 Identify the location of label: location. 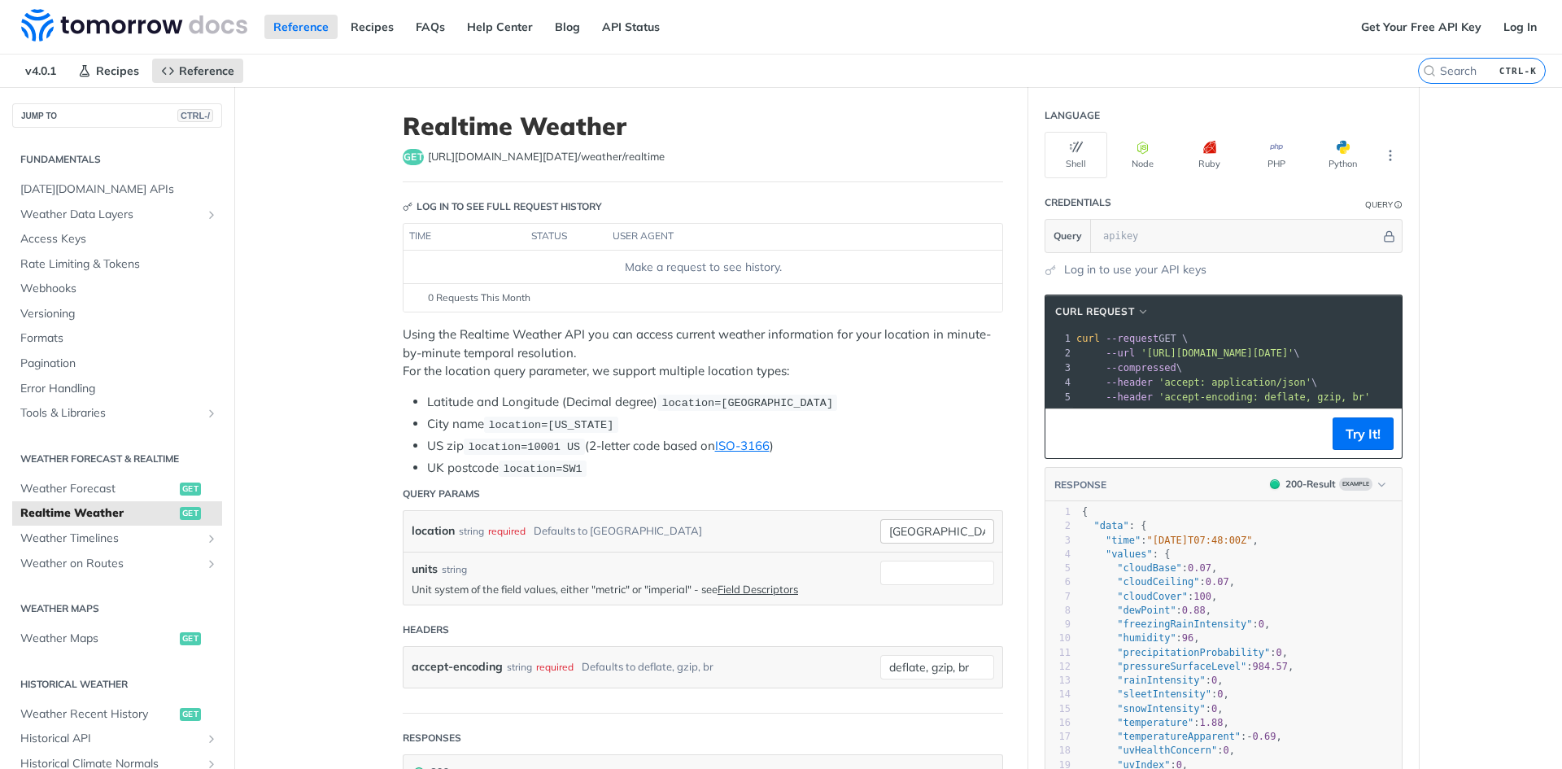
(433, 530).